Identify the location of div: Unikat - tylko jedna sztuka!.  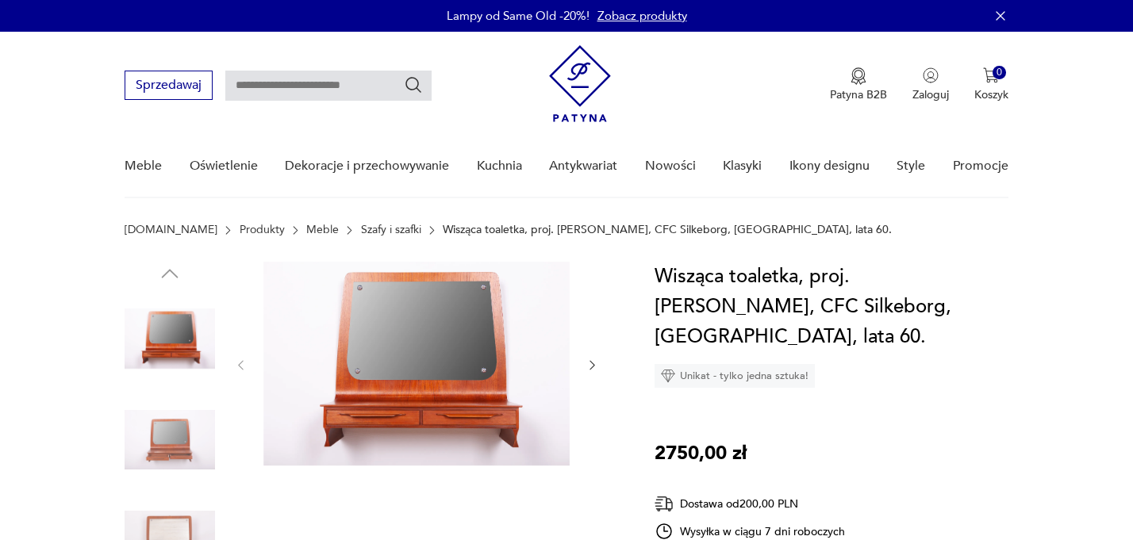
(735, 376).